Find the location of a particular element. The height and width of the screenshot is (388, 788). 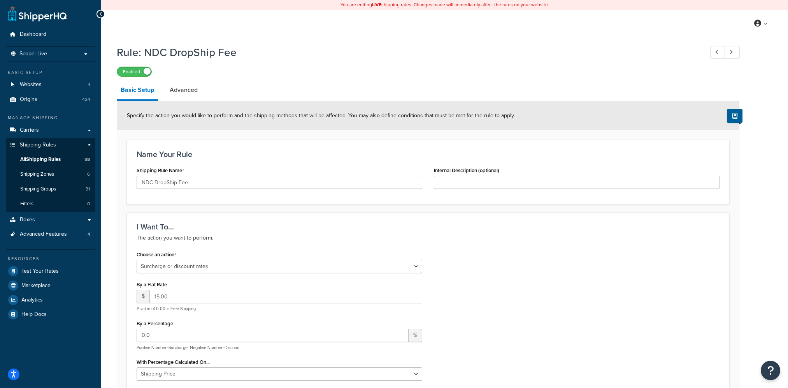

span: 424 is located at coordinates (86, 99).